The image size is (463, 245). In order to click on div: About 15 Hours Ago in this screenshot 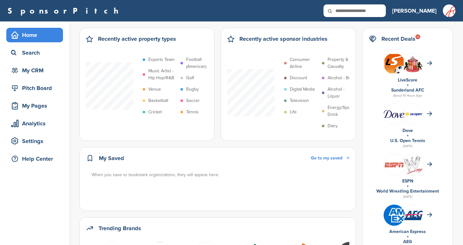, I will do `click(408, 95)`.